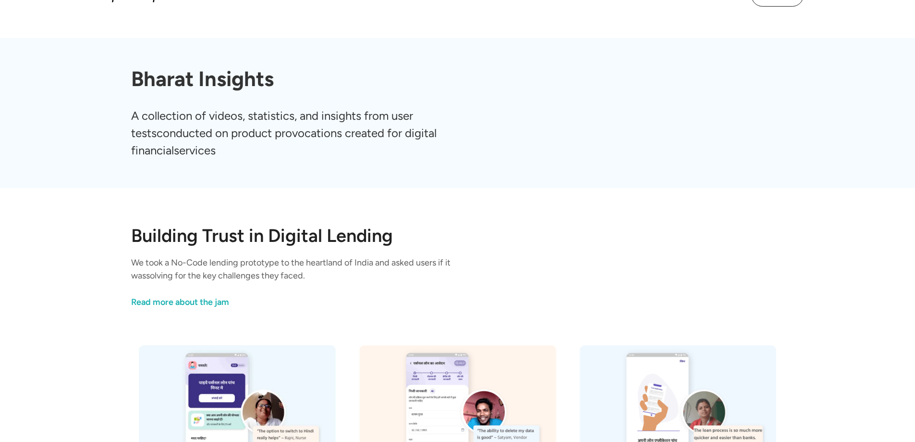 This screenshot has width=915, height=442. What do you see at coordinates (311, 302) in the screenshot?
I see `a: link` at bounding box center [311, 302].